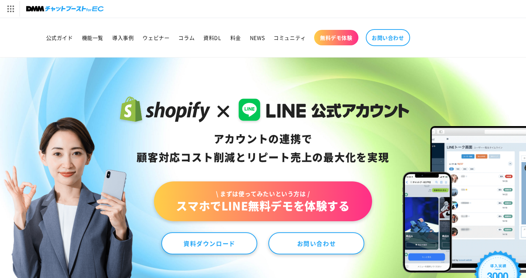 The image size is (526, 278). I want to click on span: お問い合わせ, so click(388, 38).